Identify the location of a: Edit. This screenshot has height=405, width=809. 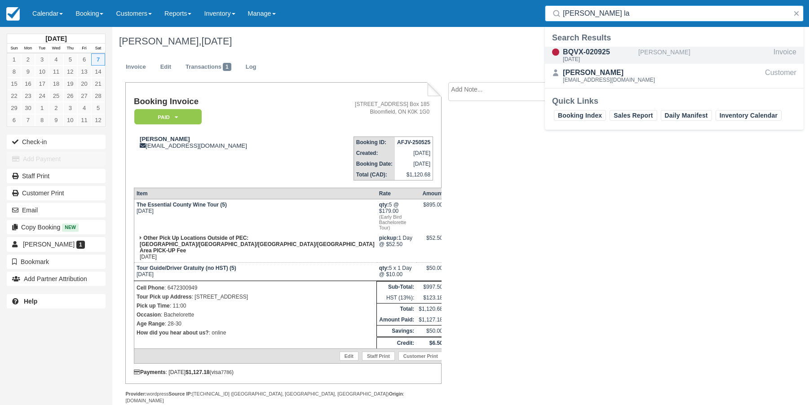
(349, 356).